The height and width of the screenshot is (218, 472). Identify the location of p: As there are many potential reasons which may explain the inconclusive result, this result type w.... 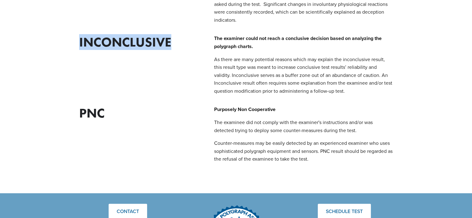
(304, 75).